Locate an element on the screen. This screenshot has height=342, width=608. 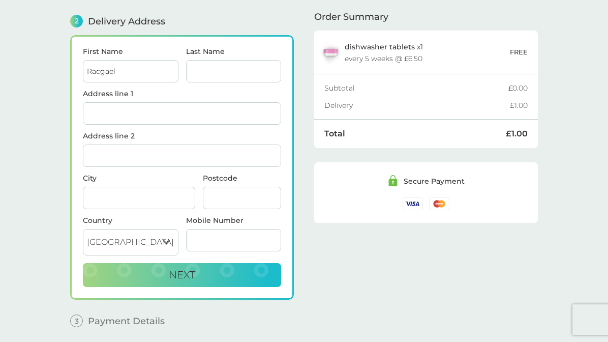
p: FREE is located at coordinates (519, 52).